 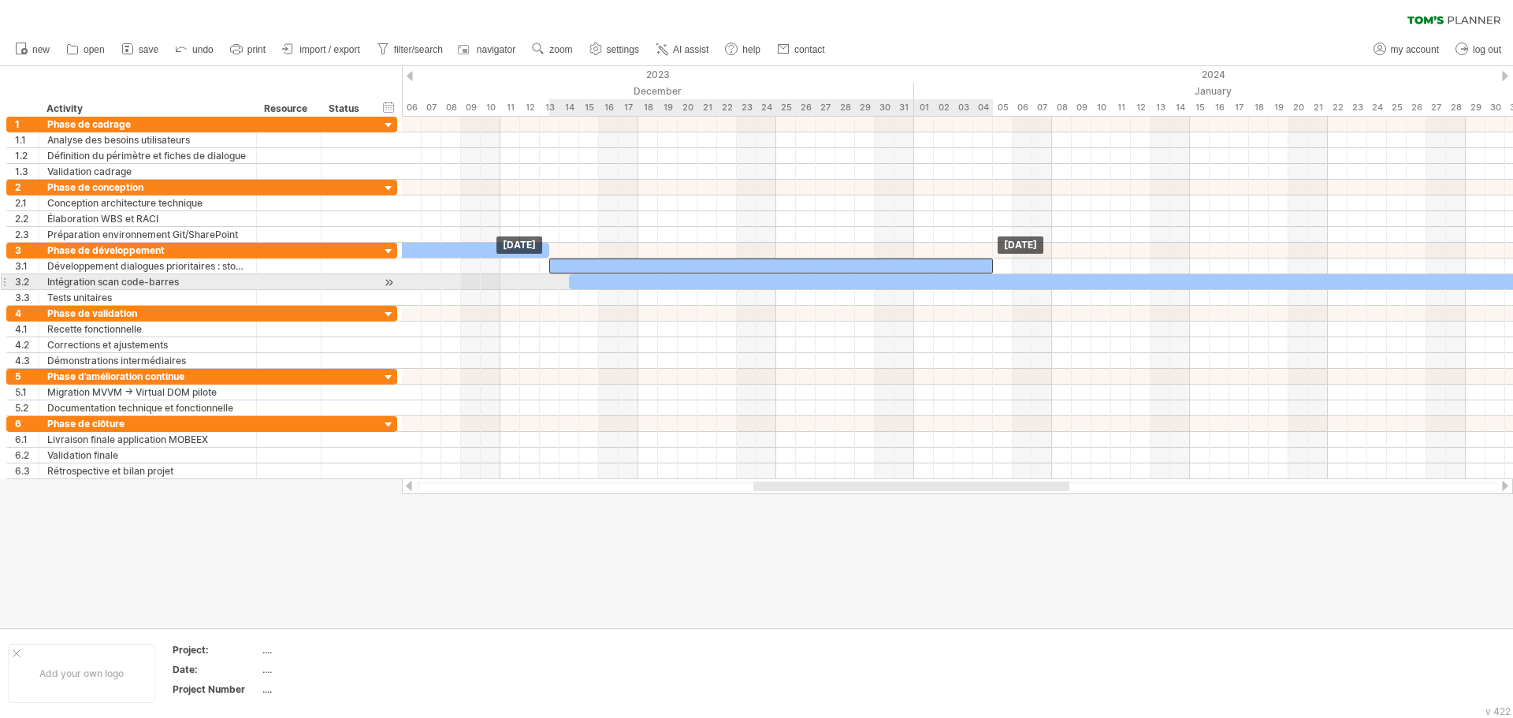 What do you see at coordinates (81, 673) in the screenshot?
I see `div: Add your own logo` at bounding box center [81, 673].